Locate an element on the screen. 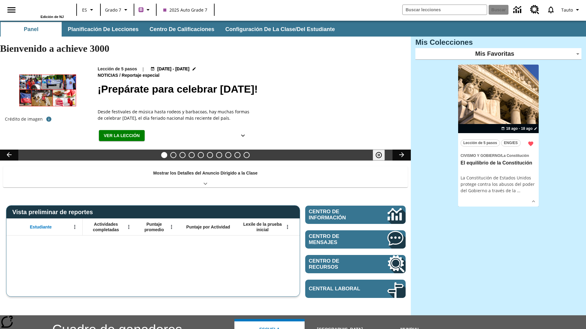 The width and height of the screenshot is (586, 329). span: Lección de 5 pasos is located at coordinates (480, 143).